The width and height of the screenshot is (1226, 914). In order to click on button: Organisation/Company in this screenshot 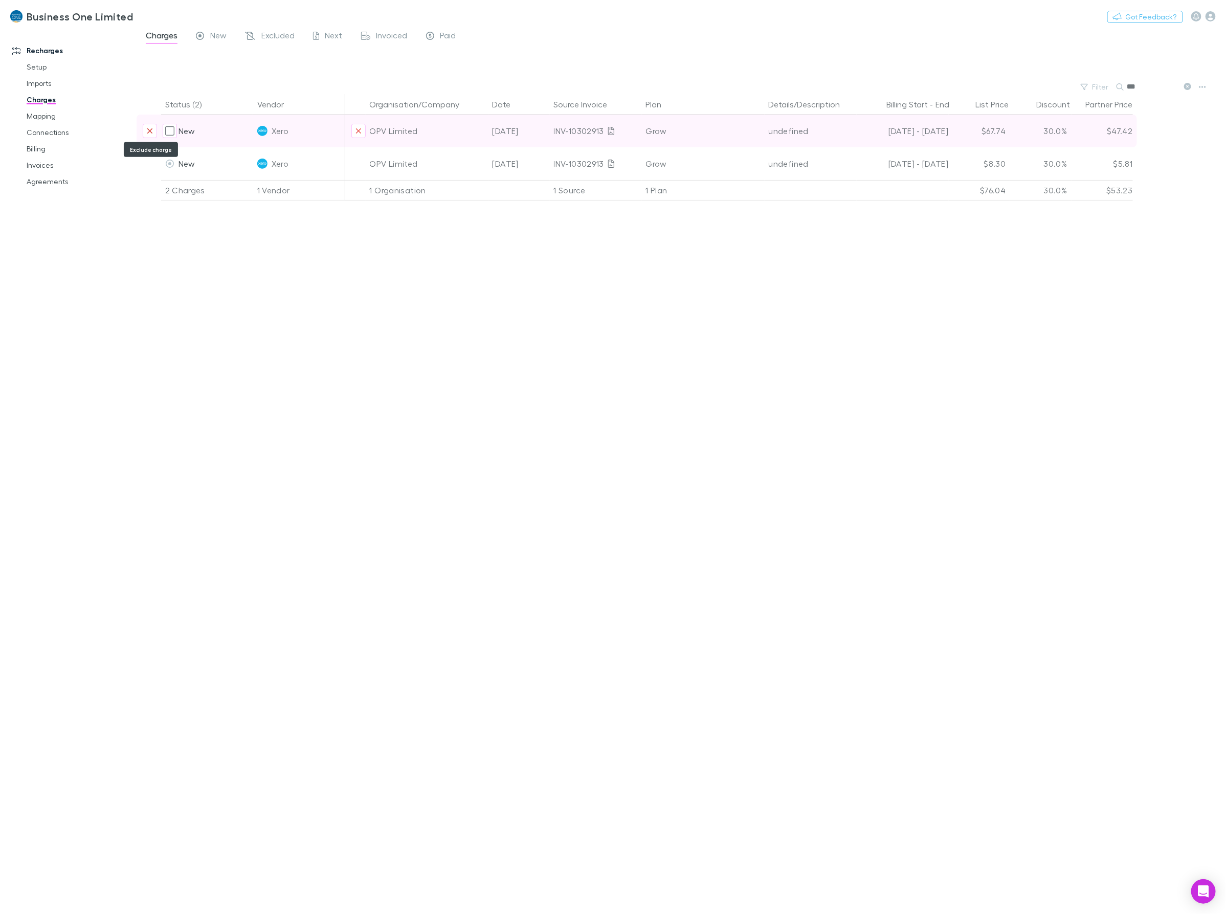, I will do `click(421, 104)`.